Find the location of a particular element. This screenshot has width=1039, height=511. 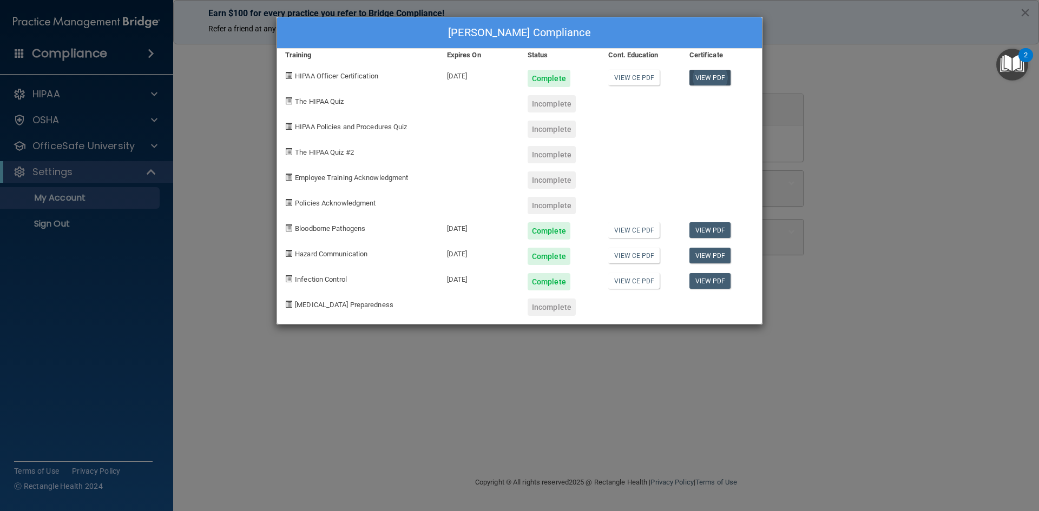

span: Infection Control is located at coordinates (321, 279).